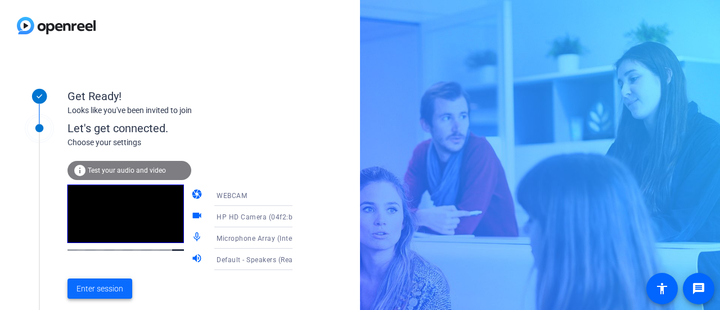 Image resolution: width=720 pixels, height=310 pixels. I want to click on span: Microphone Array (Intel® Smart Sound Technology for Digital Microphones), so click(341, 238).